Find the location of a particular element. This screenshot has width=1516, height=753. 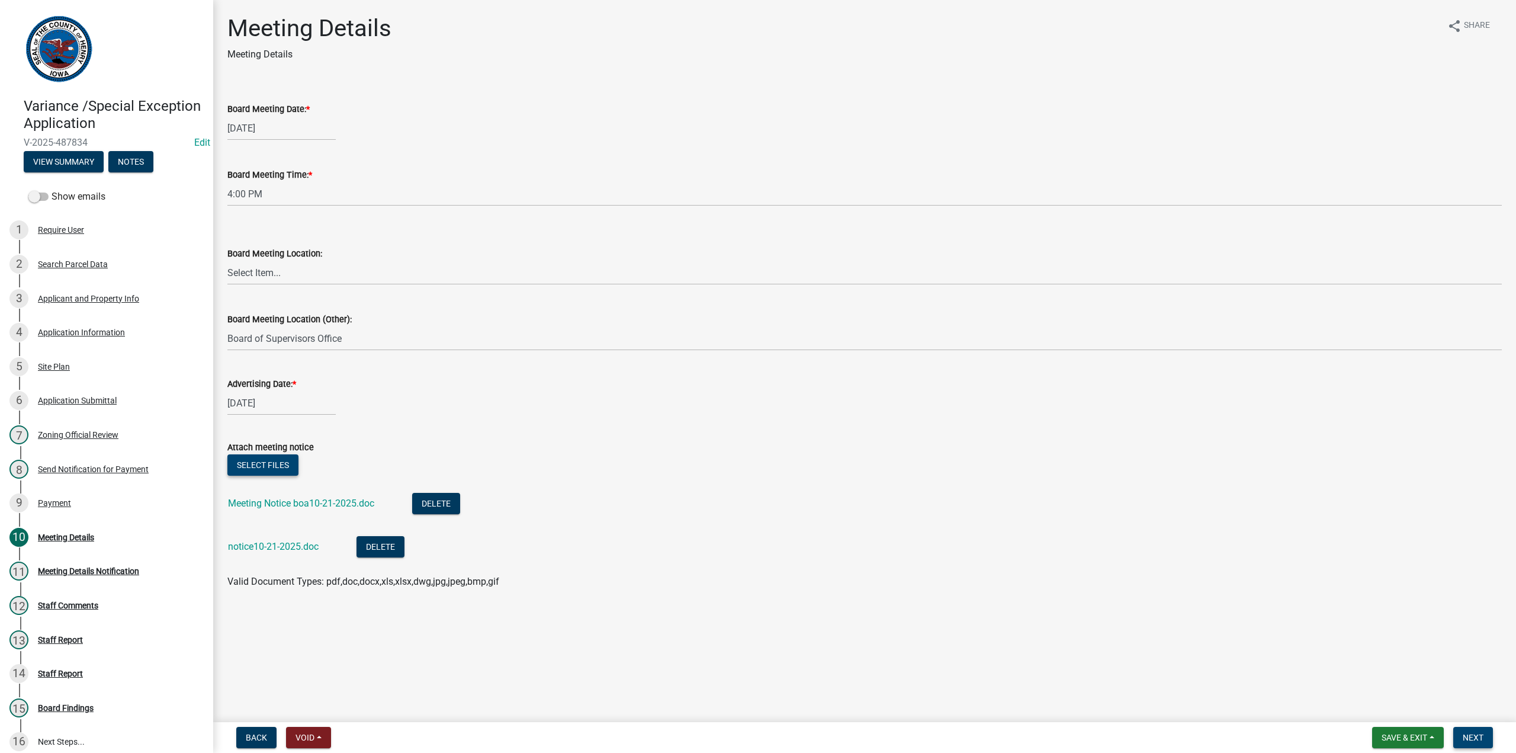

button: shareShare is located at coordinates (1469, 25).